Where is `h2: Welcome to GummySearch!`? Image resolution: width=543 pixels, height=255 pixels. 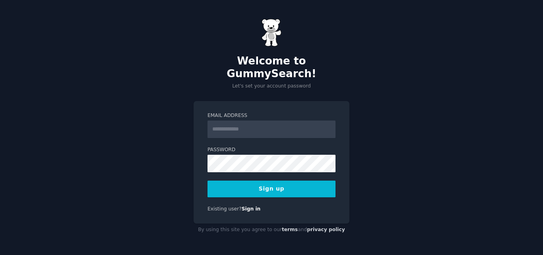 h2: Welcome to GummySearch! is located at coordinates (271, 67).